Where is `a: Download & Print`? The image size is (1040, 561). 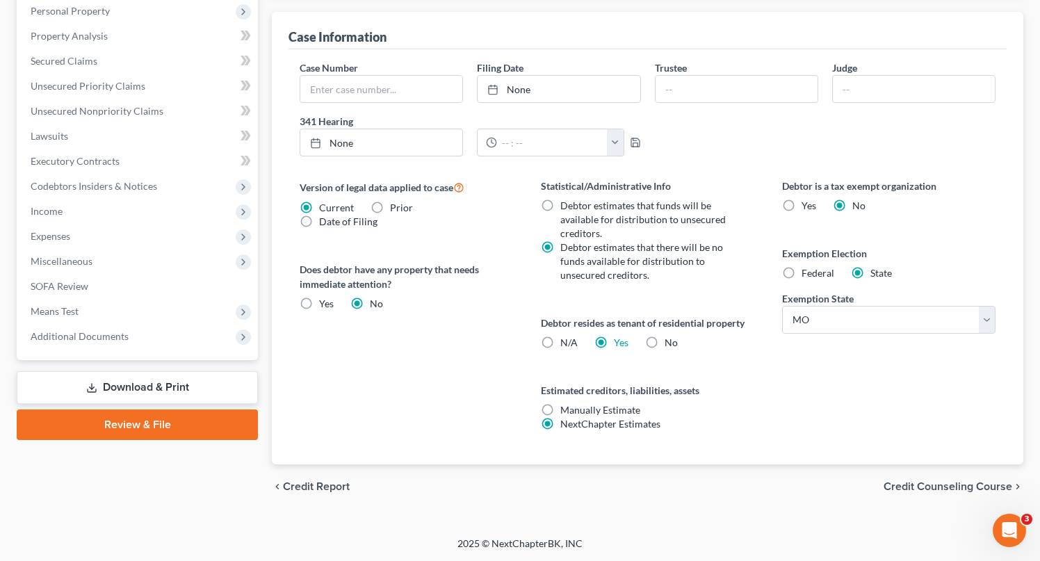 a: Download & Print is located at coordinates (137, 387).